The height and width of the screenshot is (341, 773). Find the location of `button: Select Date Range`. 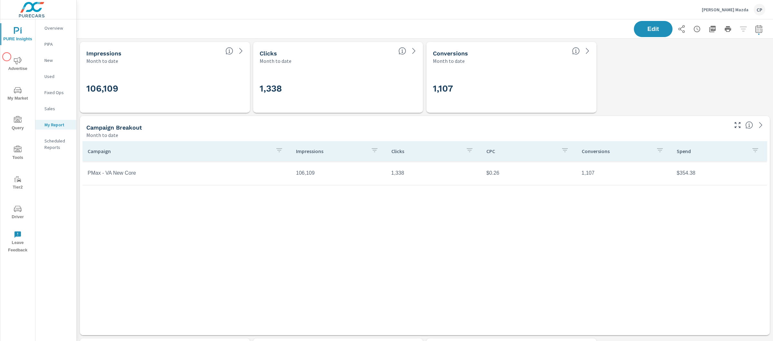

button: Select Date Range is located at coordinates (759, 29).